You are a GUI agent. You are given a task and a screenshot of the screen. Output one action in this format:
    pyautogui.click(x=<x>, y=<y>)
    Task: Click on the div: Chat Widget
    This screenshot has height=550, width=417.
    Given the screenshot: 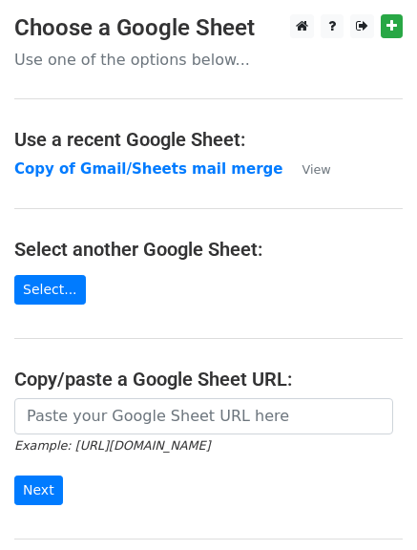 What is the action you would take?
    pyautogui.click(x=369, y=504)
    